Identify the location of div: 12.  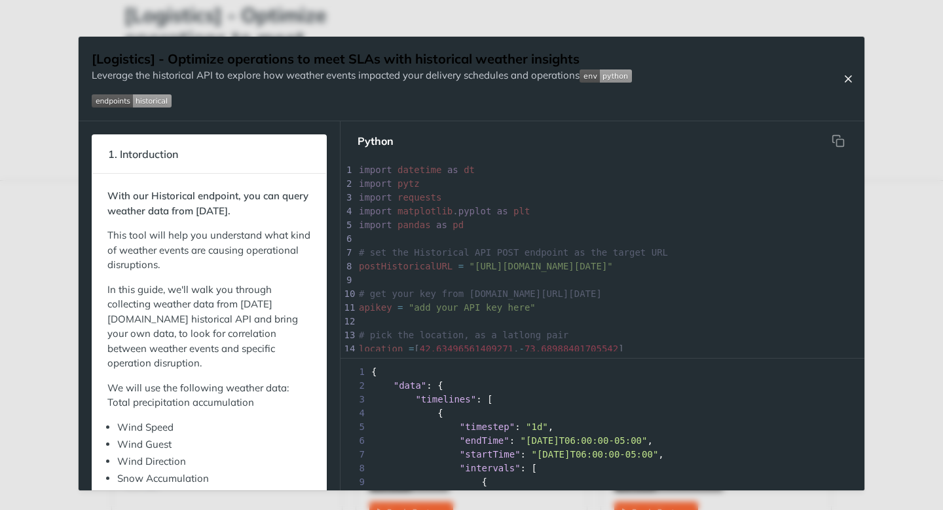
(347, 321).